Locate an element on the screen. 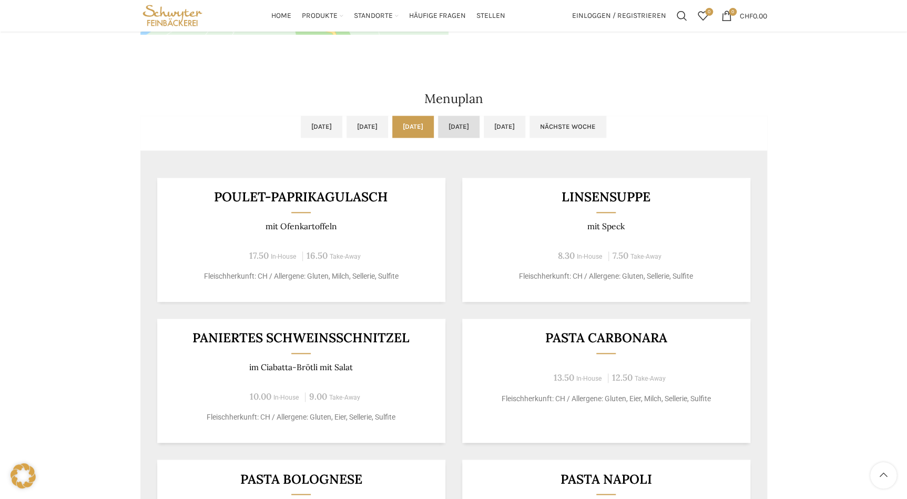 This screenshot has height=499, width=907. h3: Pasta Bolognese is located at coordinates (301, 478).